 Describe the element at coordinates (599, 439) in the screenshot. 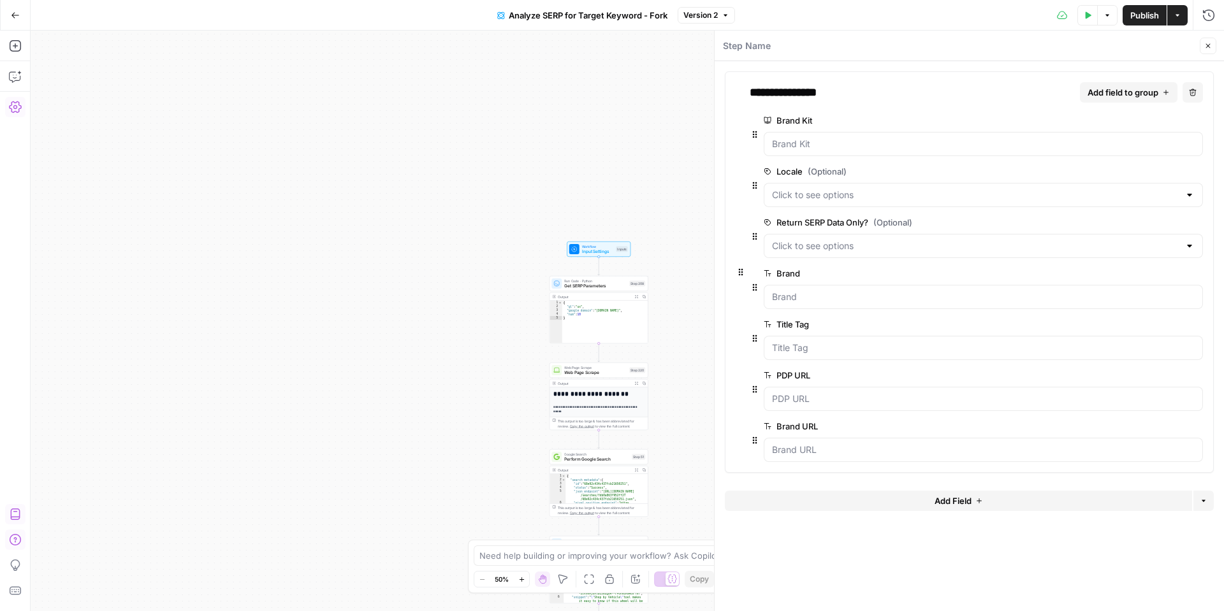

I see `g: Edge from step_220 to step_51` at that location.